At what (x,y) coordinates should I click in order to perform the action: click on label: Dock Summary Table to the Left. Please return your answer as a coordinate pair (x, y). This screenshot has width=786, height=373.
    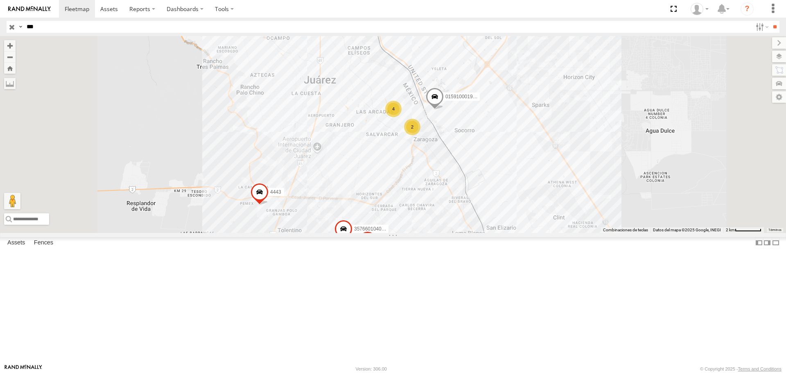
    Looking at the image, I should click on (759, 243).